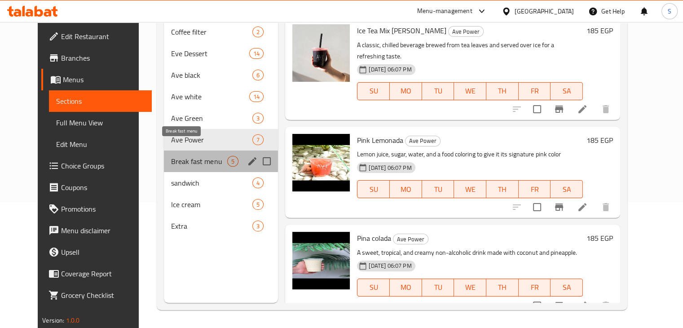 This screenshot has height=328, width=683. Describe the element at coordinates (97, 79) in the screenshot. I see `a: Menus` at that location.